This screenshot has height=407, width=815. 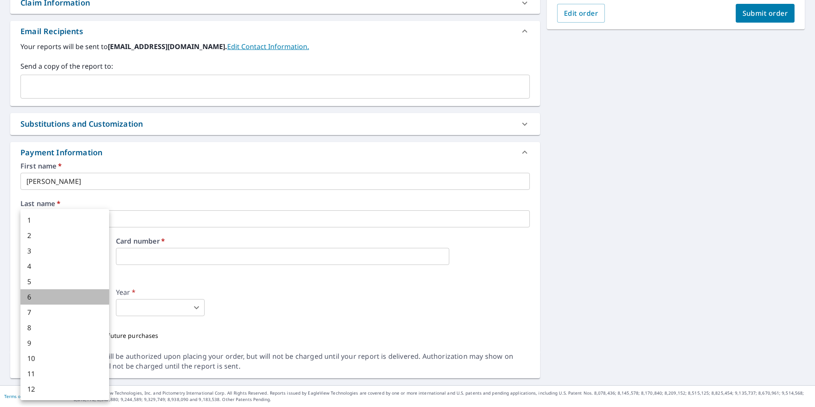 What do you see at coordinates (65, 312) in the screenshot?
I see `li: 7` at bounding box center [65, 312].